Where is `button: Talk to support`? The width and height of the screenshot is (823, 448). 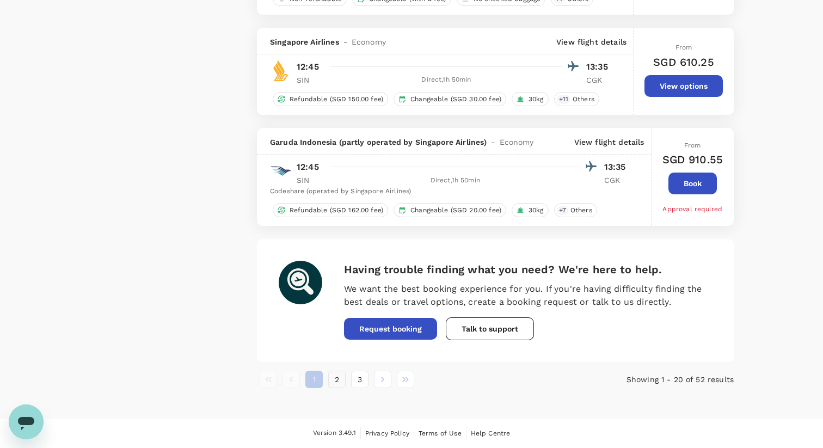 button: Talk to support is located at coordinates (490, 329).